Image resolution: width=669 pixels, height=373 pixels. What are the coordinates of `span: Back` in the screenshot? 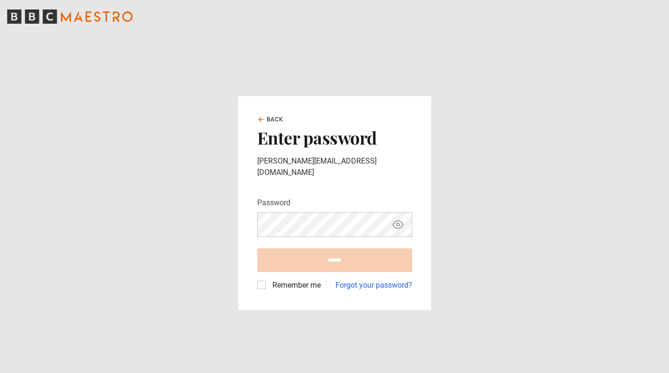 It's located at (275, 119).